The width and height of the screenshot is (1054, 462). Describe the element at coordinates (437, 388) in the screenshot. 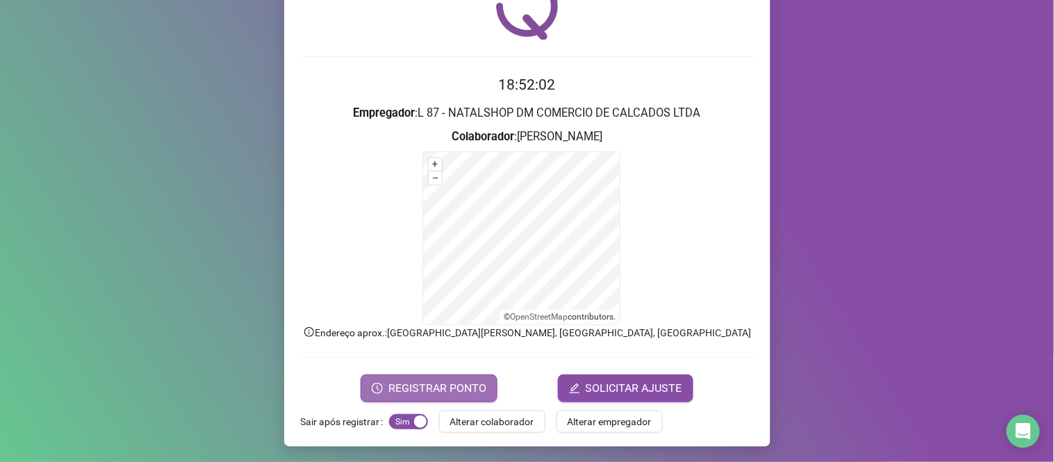

I see `span: REGISTRAR PONTO` at that location.